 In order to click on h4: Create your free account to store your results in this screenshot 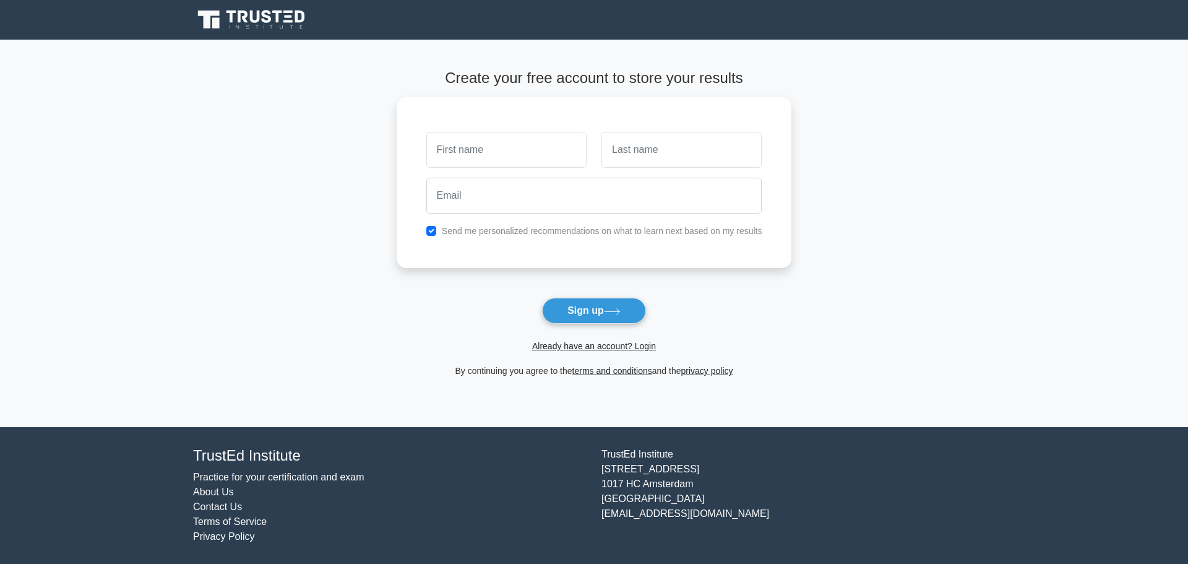, I will do `click(594, 78)`.